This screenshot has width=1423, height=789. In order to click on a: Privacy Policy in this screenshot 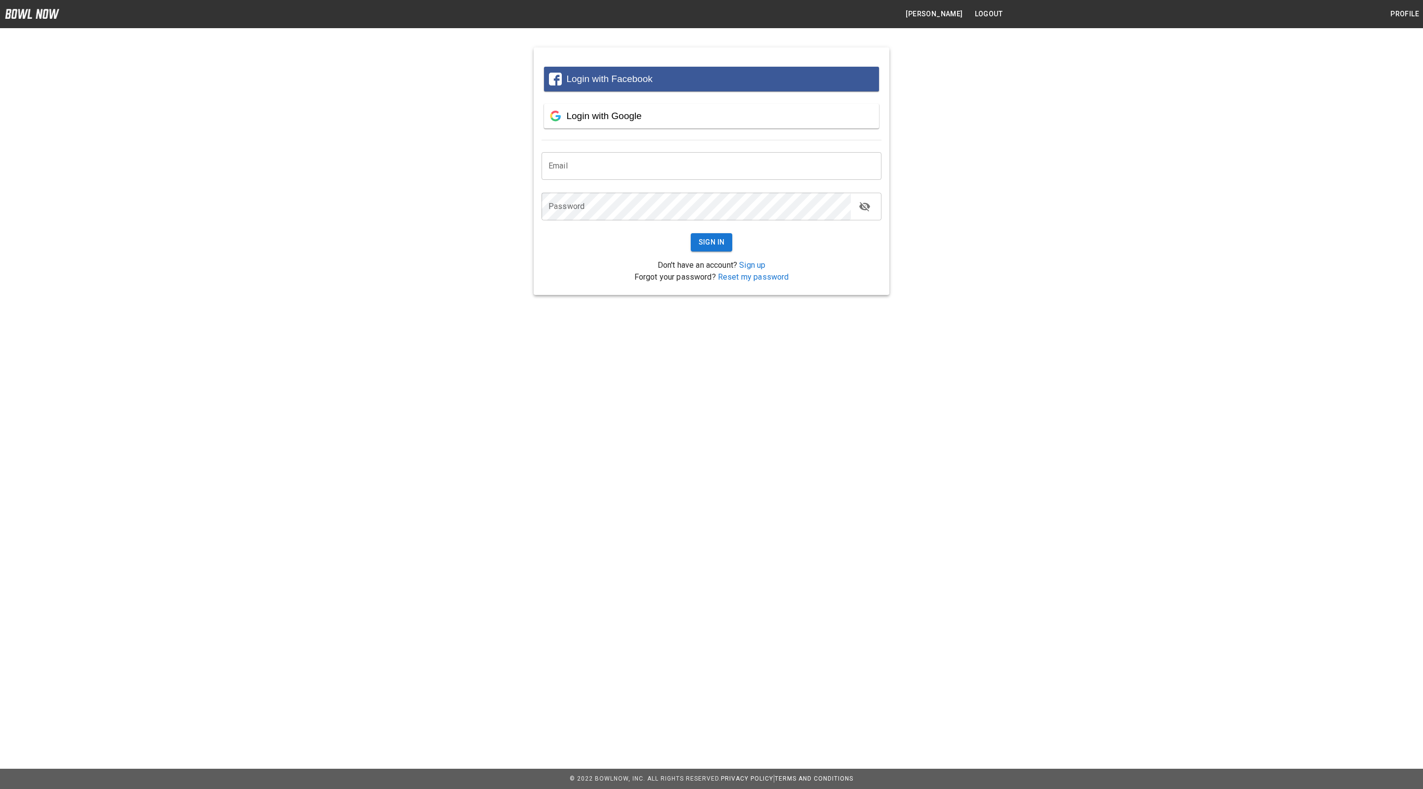, I will do `click(747, 779)`.